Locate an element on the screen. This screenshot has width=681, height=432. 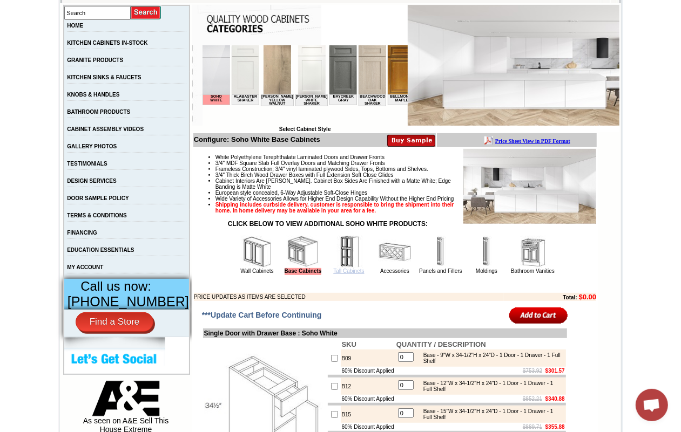
span: White Polyethylene Terephthalate Laminated Doors and Drawer Fronts is located at coordinates (300, 157).